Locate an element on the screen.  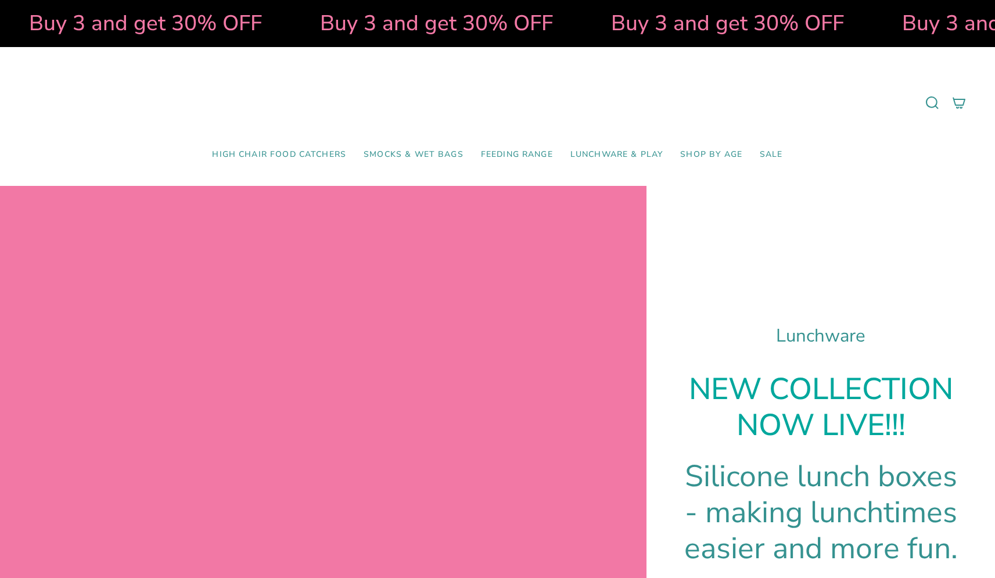
span: Lunchware & Play is located at coordinates (616, 155).